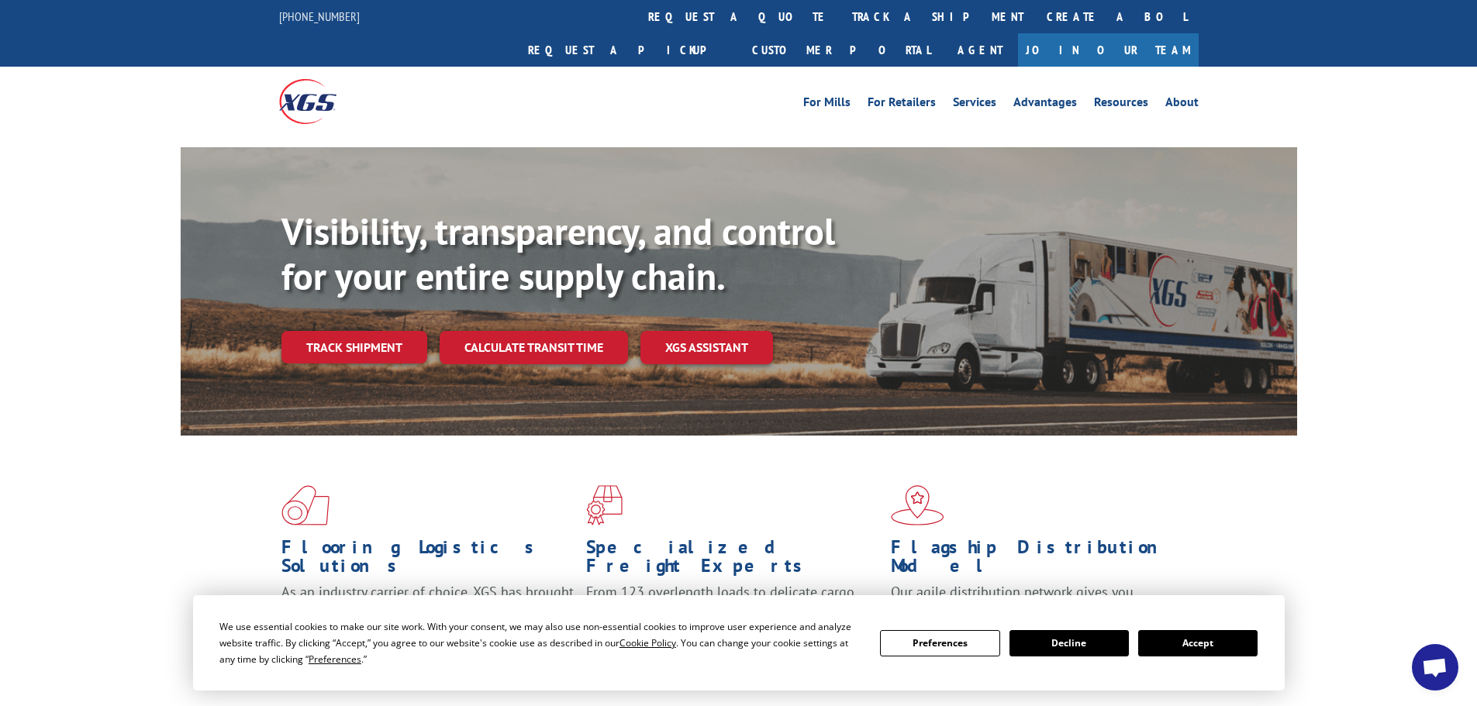  I want to click on span: Preferences, so click(335, 659).